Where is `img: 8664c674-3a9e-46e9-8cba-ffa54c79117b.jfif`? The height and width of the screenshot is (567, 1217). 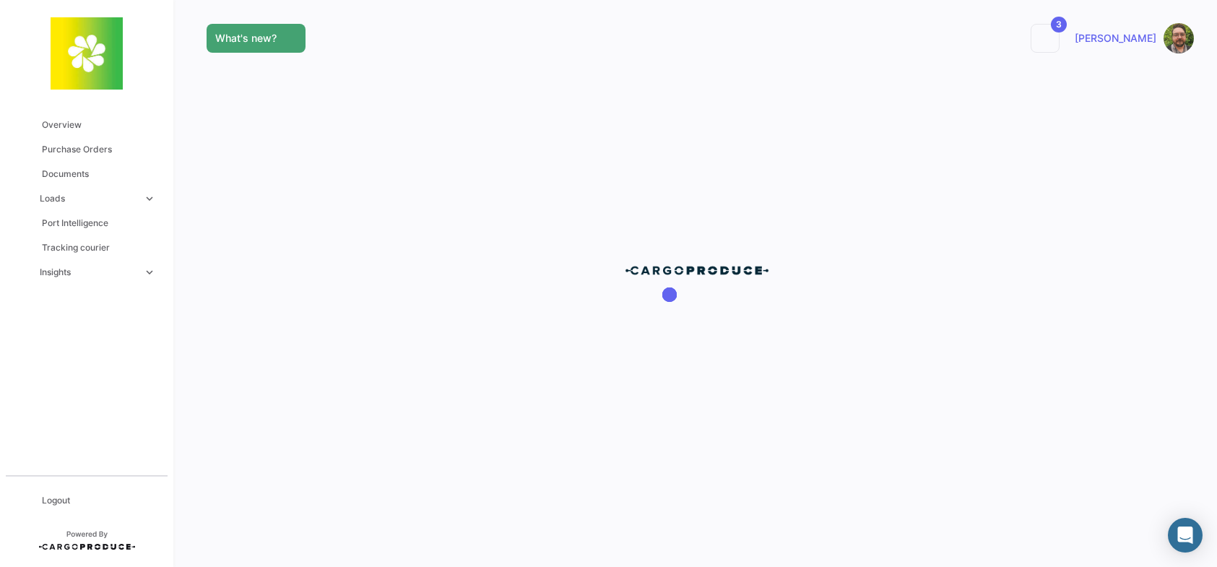
img: 8664c674-3a9e-46e9-8cba-ffa54c79117b.jfif is located at coordinates (87, 53).